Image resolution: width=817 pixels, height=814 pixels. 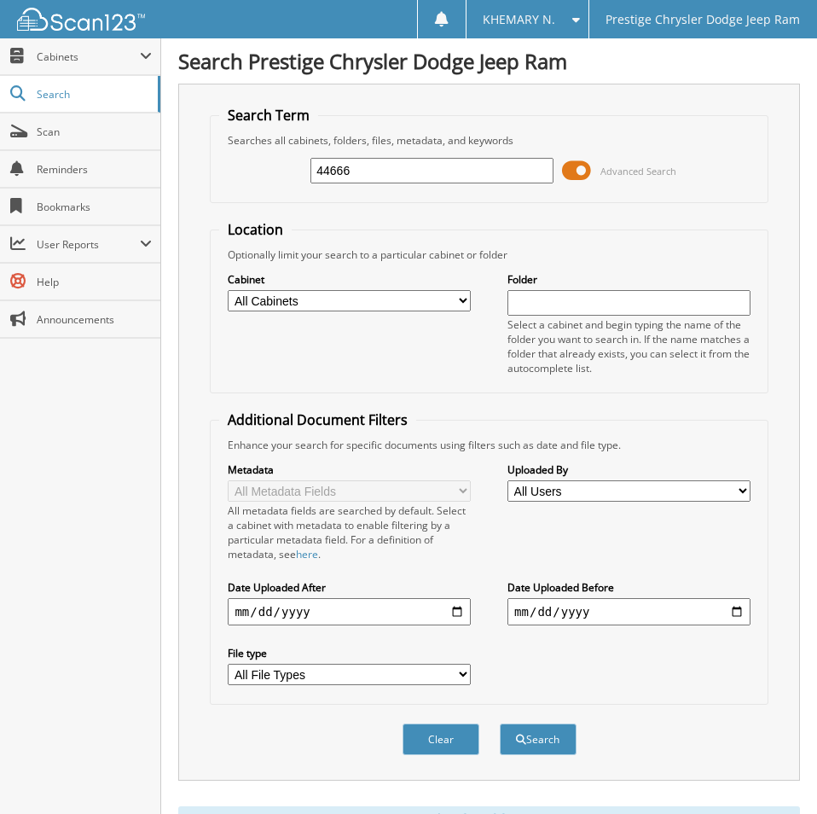 I want to click on span: Prestige Chrysler Dodge Jeep Ram, so click(x=703, y=20).